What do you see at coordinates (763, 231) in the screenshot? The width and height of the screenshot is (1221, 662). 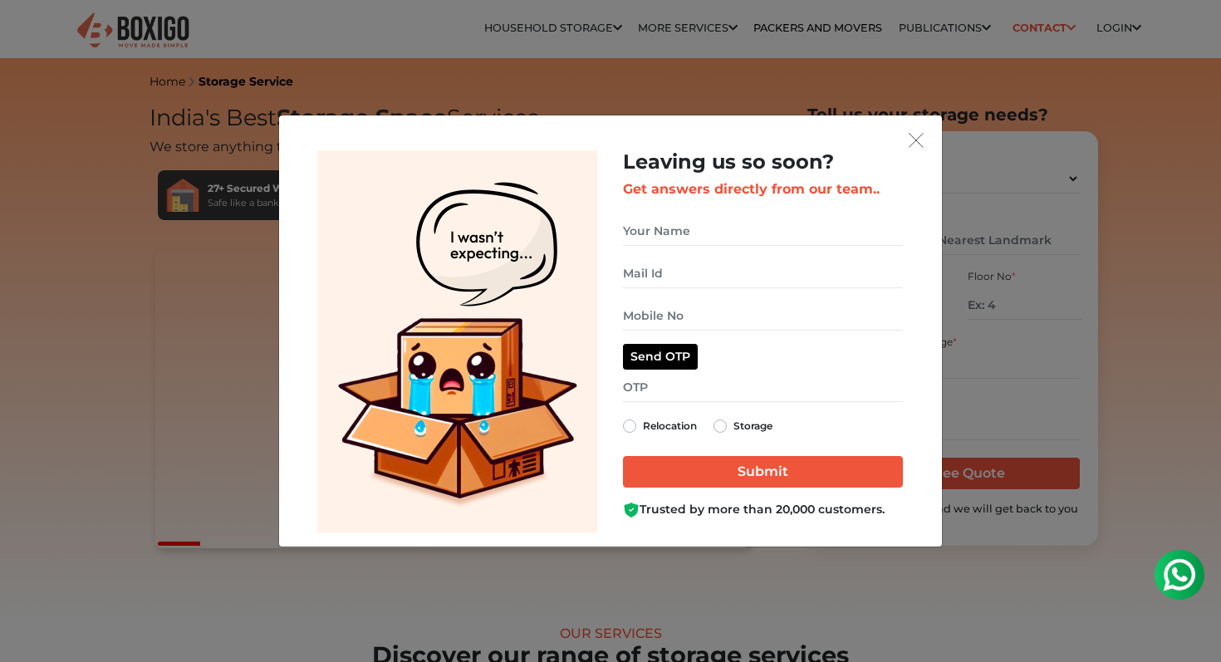 I see `input: Your Name` at bounding box center [763, 231].